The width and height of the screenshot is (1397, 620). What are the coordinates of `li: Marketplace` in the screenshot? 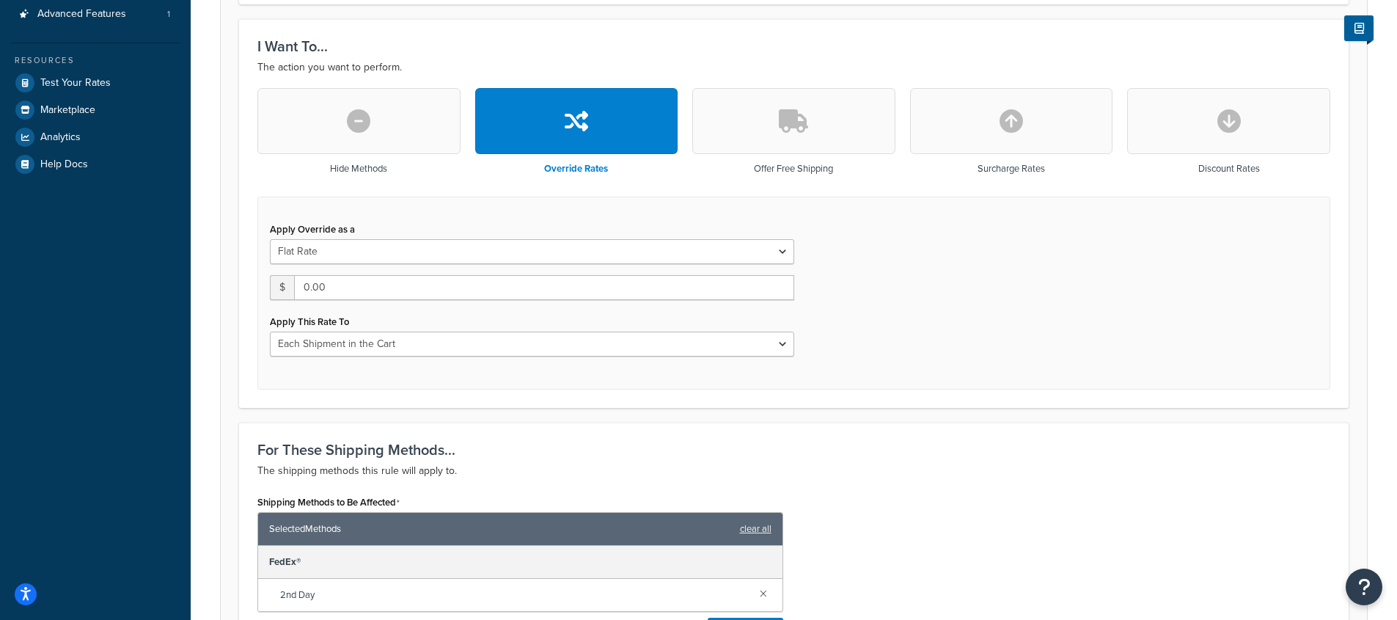 It's located at (95, 110).